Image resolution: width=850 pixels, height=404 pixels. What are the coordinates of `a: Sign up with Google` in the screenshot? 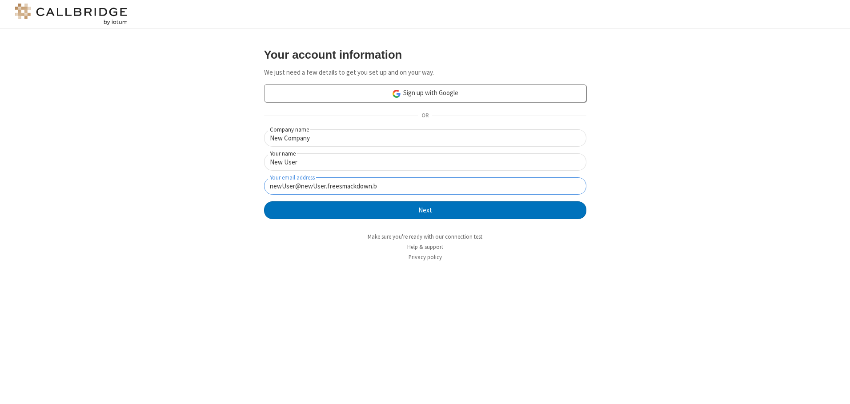 It's located at (425, 93).